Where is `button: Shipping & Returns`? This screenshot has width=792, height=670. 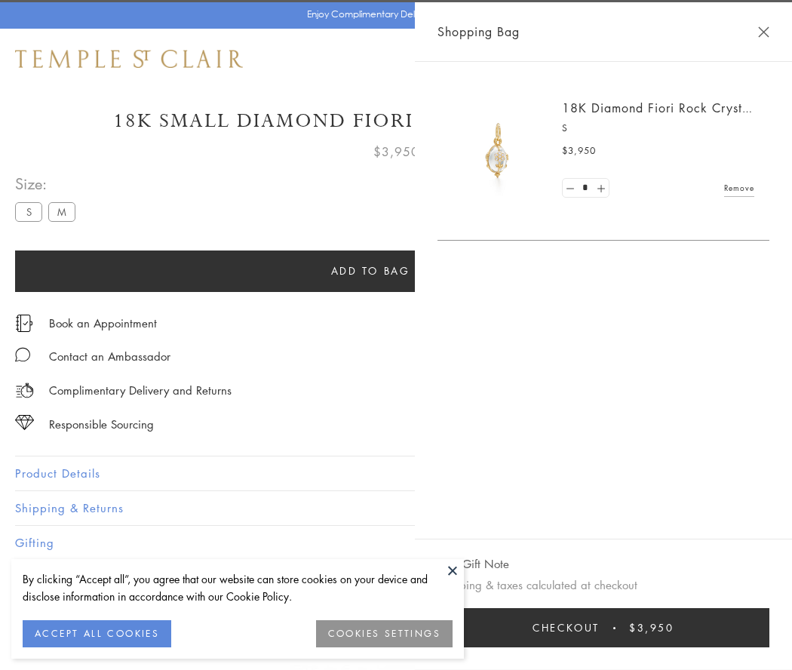
button: Shipping & Returns is located at coordinates (396, 508).